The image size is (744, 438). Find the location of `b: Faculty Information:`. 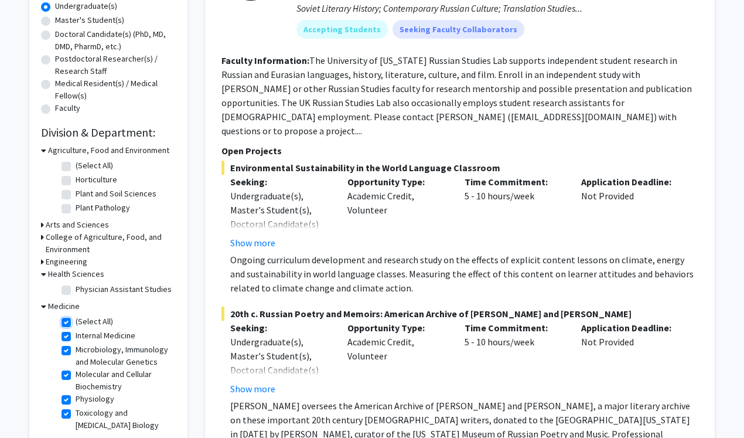

b: Faculty Information: is located at coordinates (266, 60).